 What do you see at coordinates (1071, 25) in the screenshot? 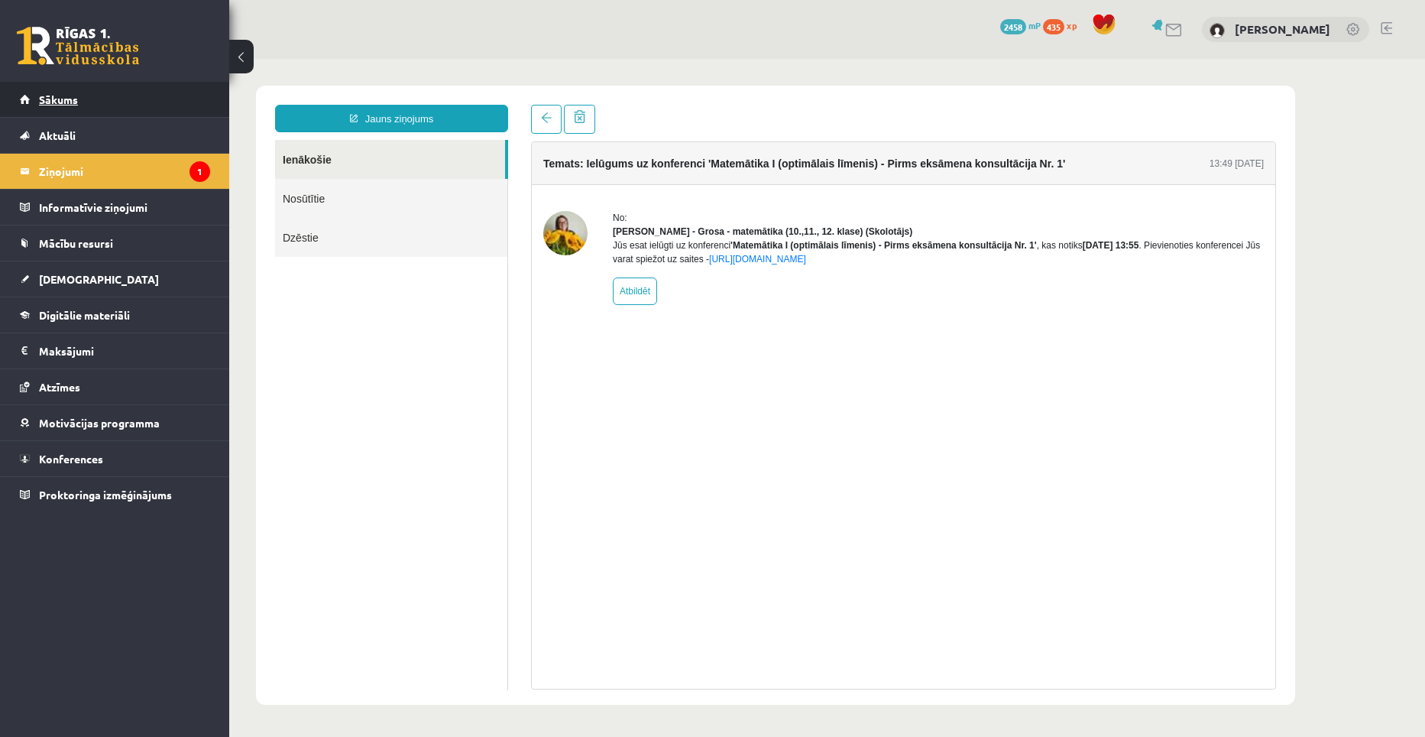
I see `span: xp` at bounding box center [1071, 25].